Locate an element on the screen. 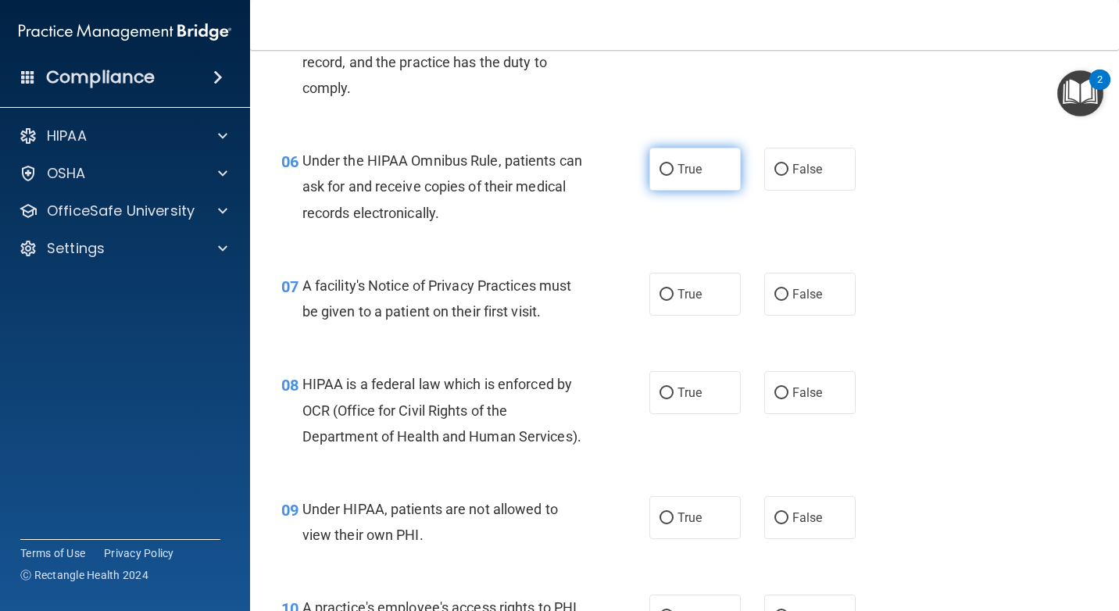 This screenshot has width=1119, height=611. span: 08 is located at coordinates (290, 385).